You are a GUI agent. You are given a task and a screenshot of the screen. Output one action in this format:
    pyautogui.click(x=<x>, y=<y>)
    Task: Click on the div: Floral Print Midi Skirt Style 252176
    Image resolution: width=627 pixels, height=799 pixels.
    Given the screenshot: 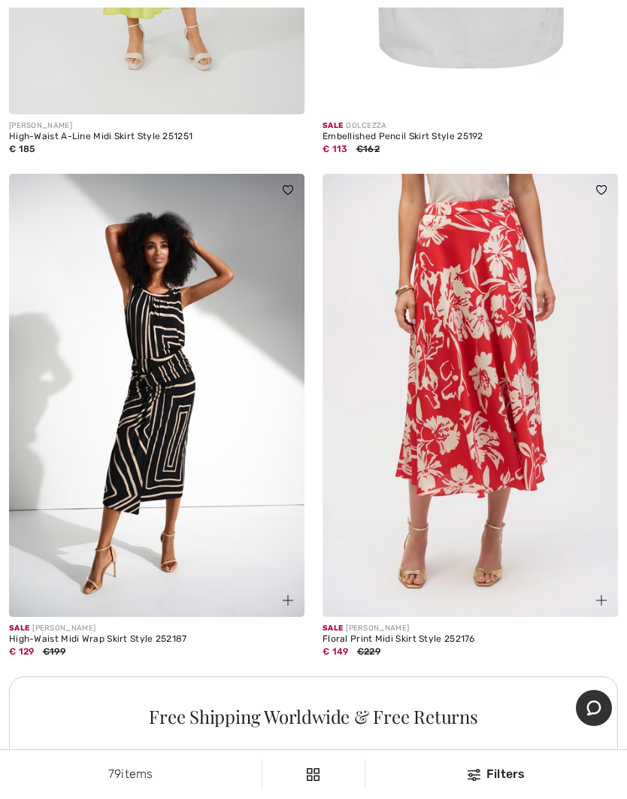 What is the action you would take?
    pyautogui.click(x=470, y=639)
    